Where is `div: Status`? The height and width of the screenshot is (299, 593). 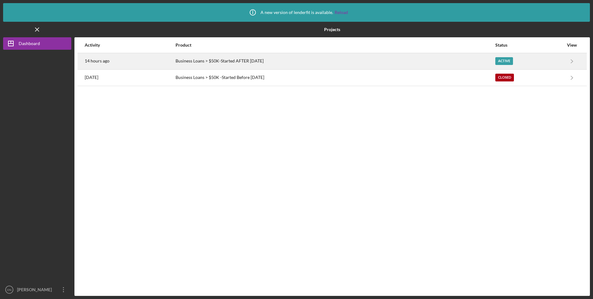 div: Status is located at coordinates (530, 45).